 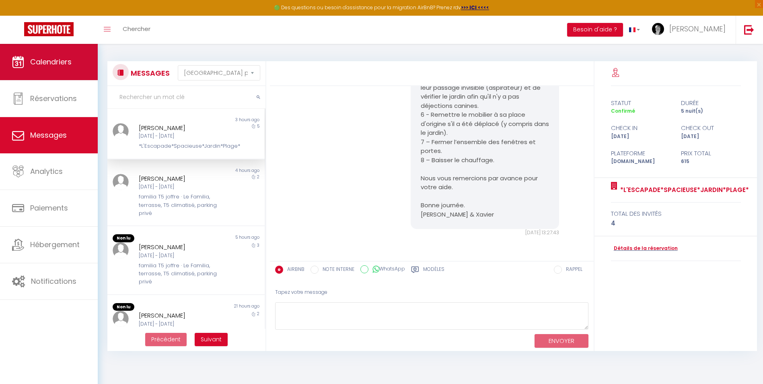 What do you see at coordinates (641, 128) in the screenshot?
I see `div: check in` at bounding box center [641, 128].